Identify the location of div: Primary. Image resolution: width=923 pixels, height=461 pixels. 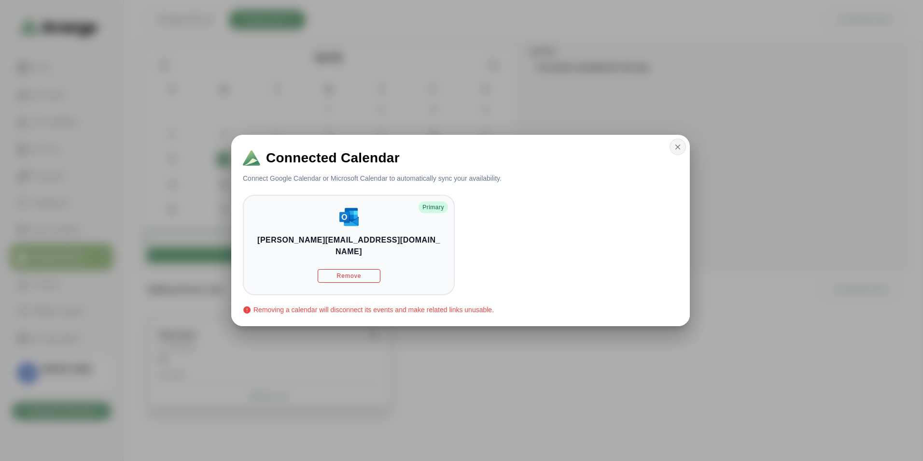
(433, 207).